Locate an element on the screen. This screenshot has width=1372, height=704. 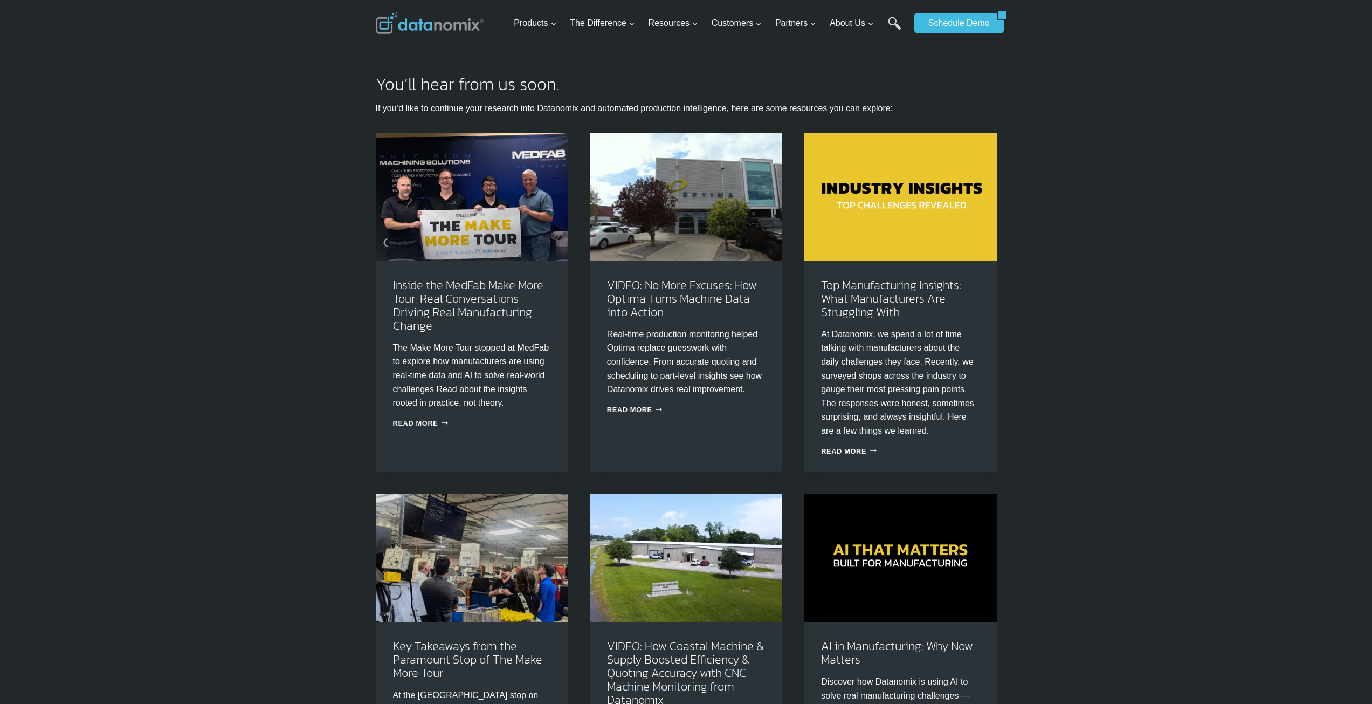
img: Datanomix is located at coordinates (430, 23).